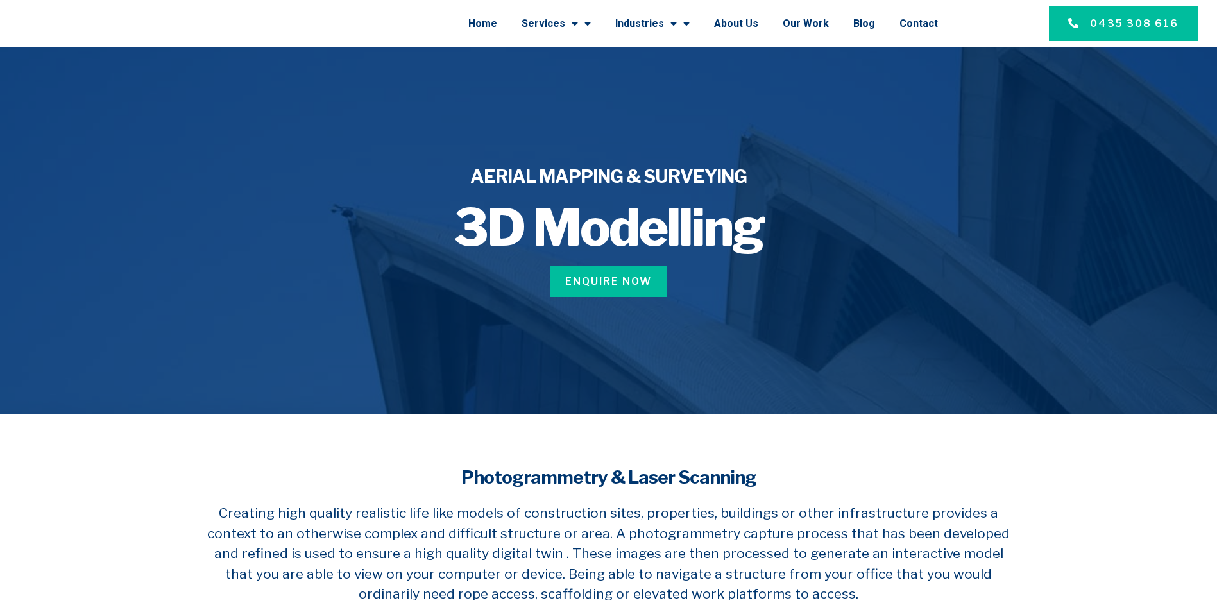 The image size is (1217, 612). Describe the element at coordinates (608, 282) in the screenshot. I see `span: Enquire Now` at that location.